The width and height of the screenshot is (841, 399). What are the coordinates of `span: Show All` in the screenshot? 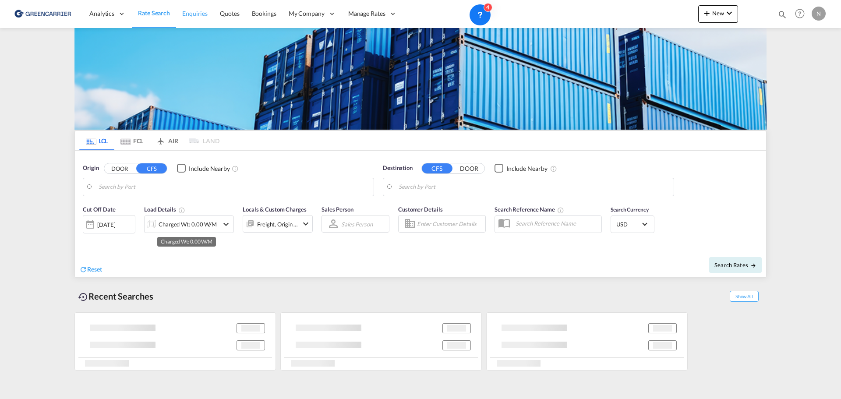 It's located at (745, 296).